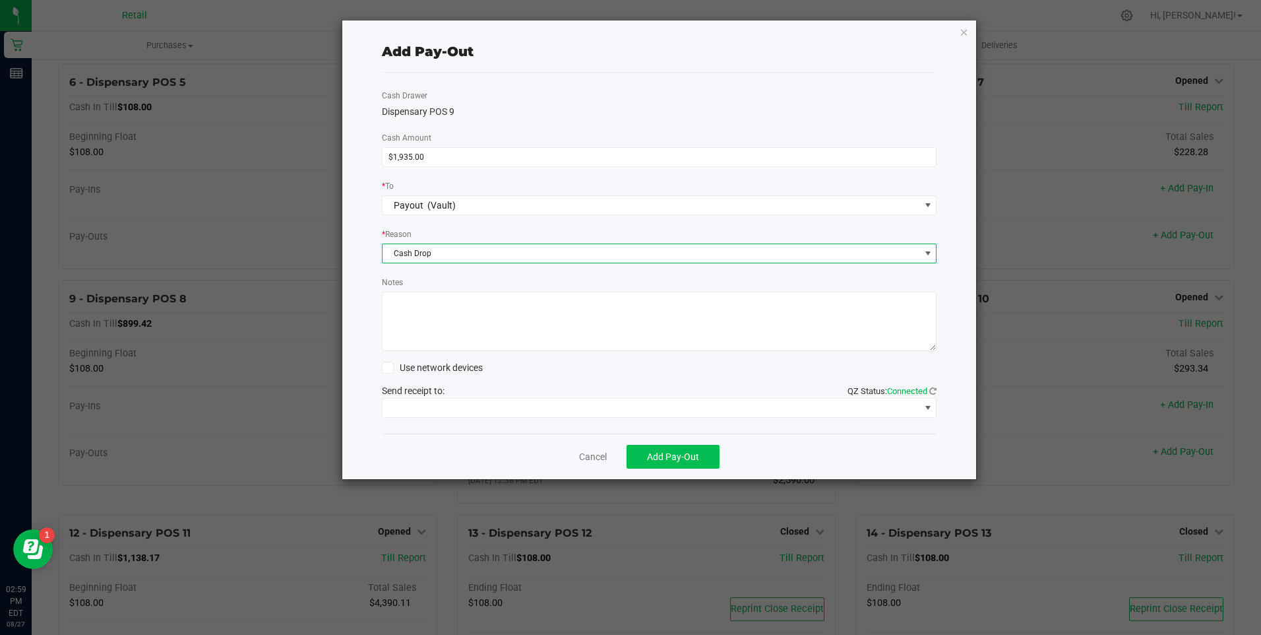 The height and width of the screenshot is (635, 1261). What do you see at coordinates (404, 96) in the screenshot?
I see `label: Cash Drawer` at bounding box center [404, 96].